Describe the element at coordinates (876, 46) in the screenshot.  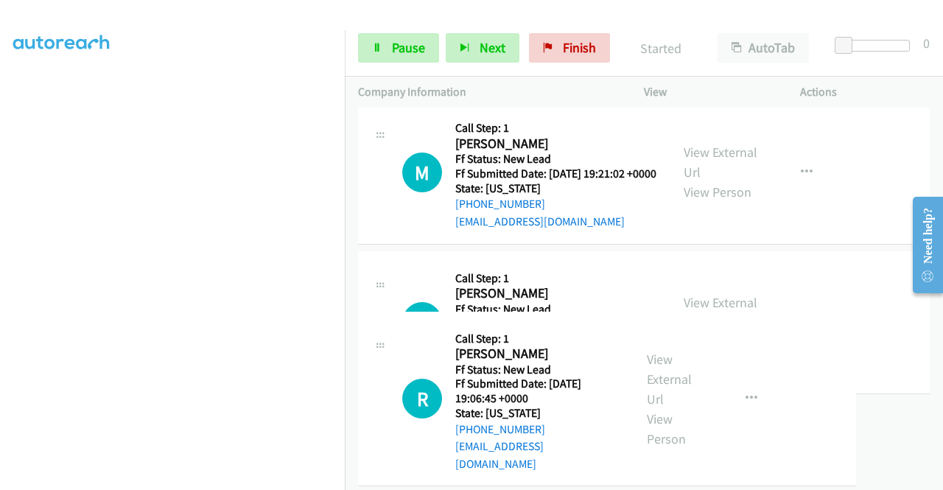
I see `div: Delay between calls (in seconds)` at that location.